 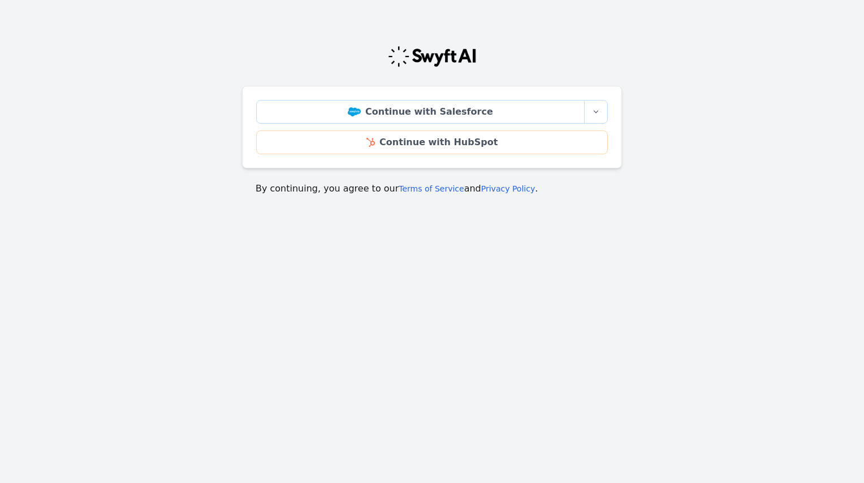 I want to click on a: Continue with HubSpot, so click(x=432, y=142).